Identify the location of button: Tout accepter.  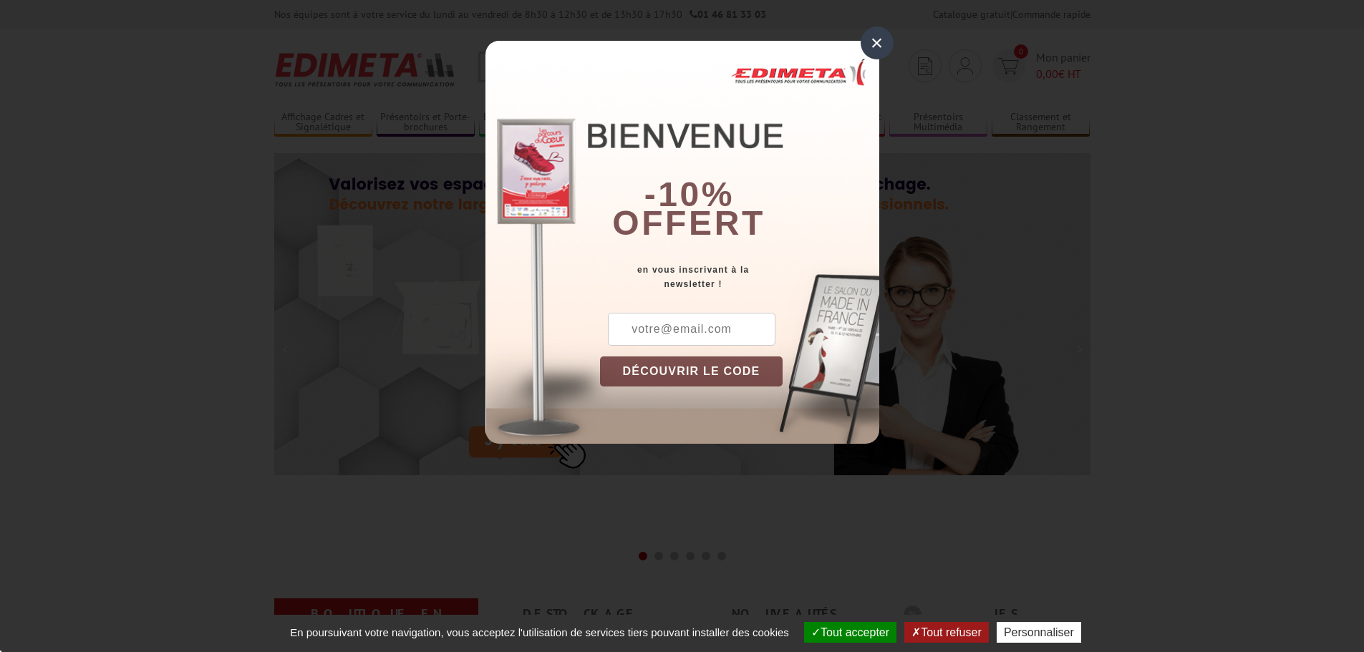
(850, 632).